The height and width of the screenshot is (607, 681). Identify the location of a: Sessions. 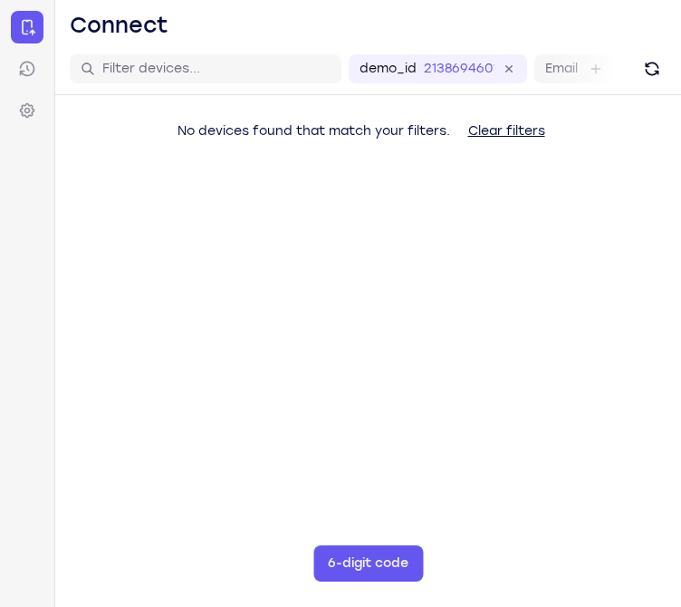
(27, 69).